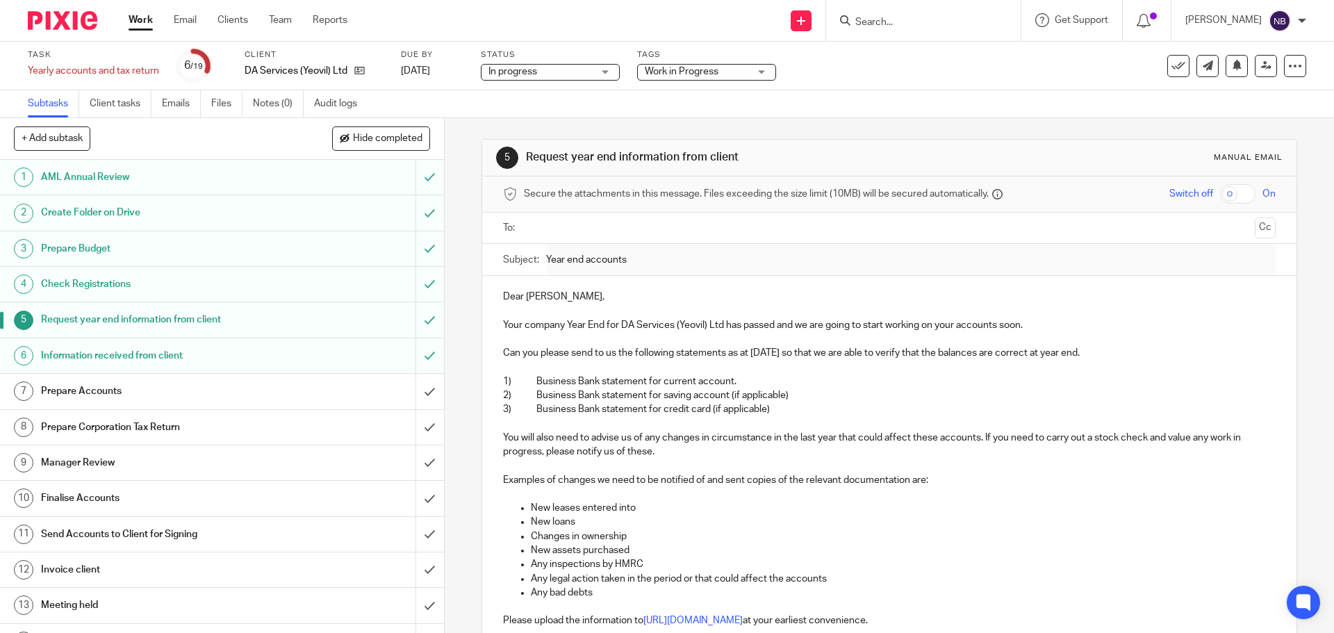  What do you see at coordinates (161, 249) in the screenshot?
I see `h1: Prepare Budget` at bounding box center [161, 249].